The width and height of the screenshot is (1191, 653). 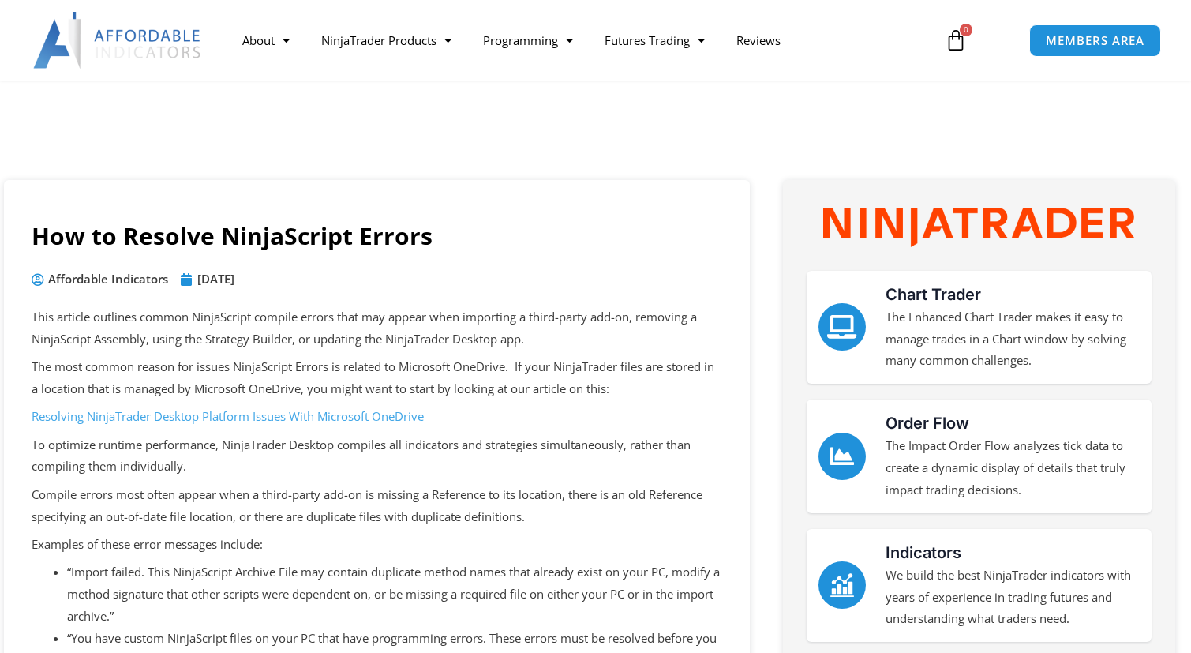 What do you see at coordinates (654, 40) in the screenshot?
I see `a: Futures Trading` at bounding box center [654, 40].